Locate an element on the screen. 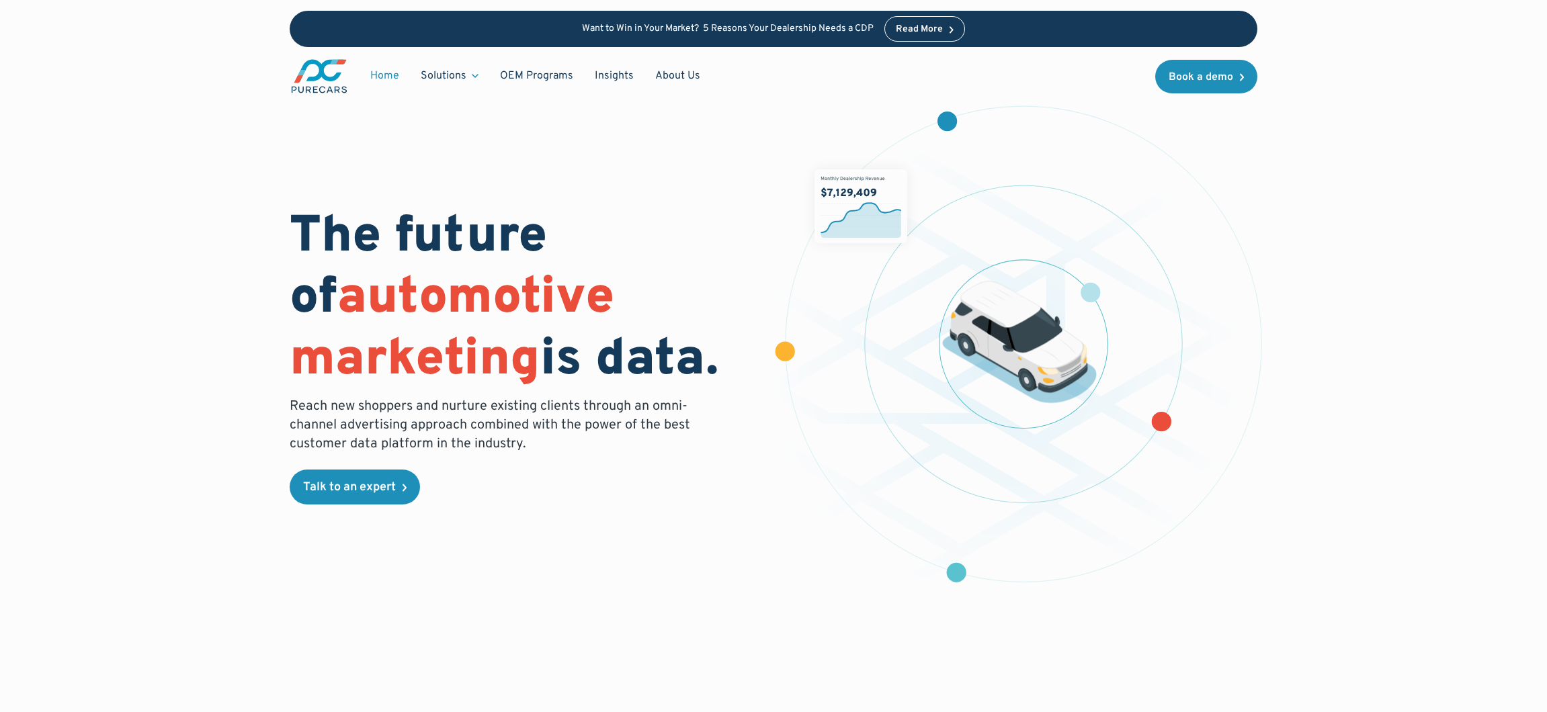  p: Reach new shoppers and nurture existing clients through an omni-channel advertising approach comb... is located at coordinates (494, 425).